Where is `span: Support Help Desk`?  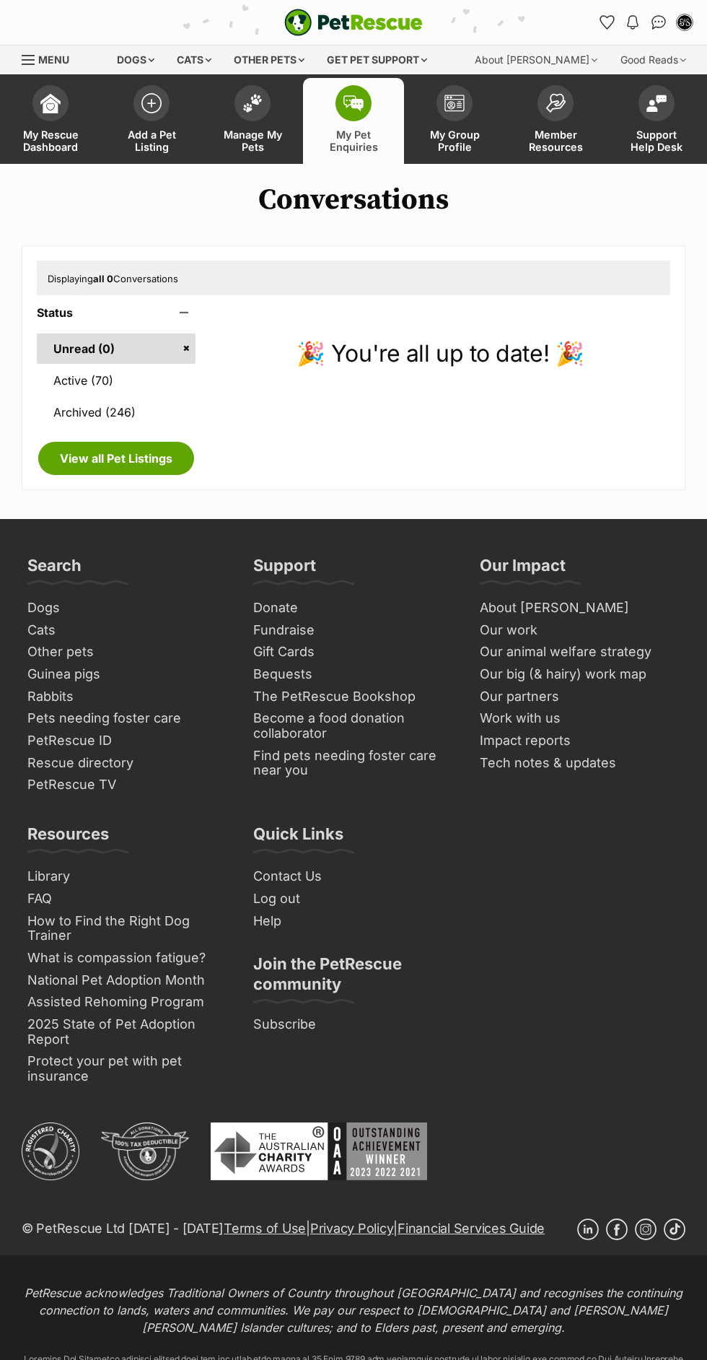 span: Support Help Desk is located at coordinates (657, 141).